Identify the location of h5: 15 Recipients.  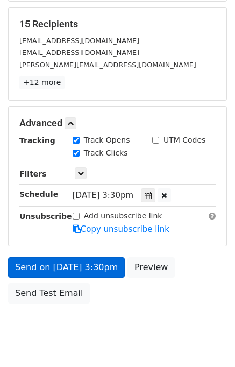
(117, 24).